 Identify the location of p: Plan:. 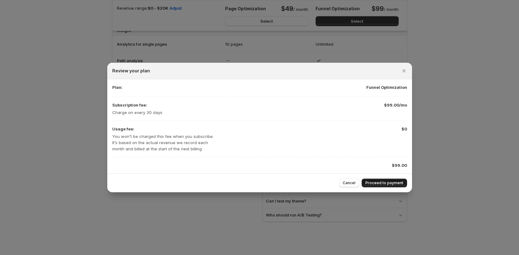
(117, 87).